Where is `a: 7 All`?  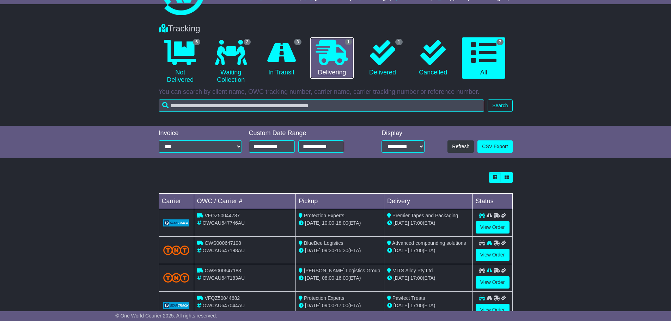
a: 7 All is located at coordinates (484, 58).